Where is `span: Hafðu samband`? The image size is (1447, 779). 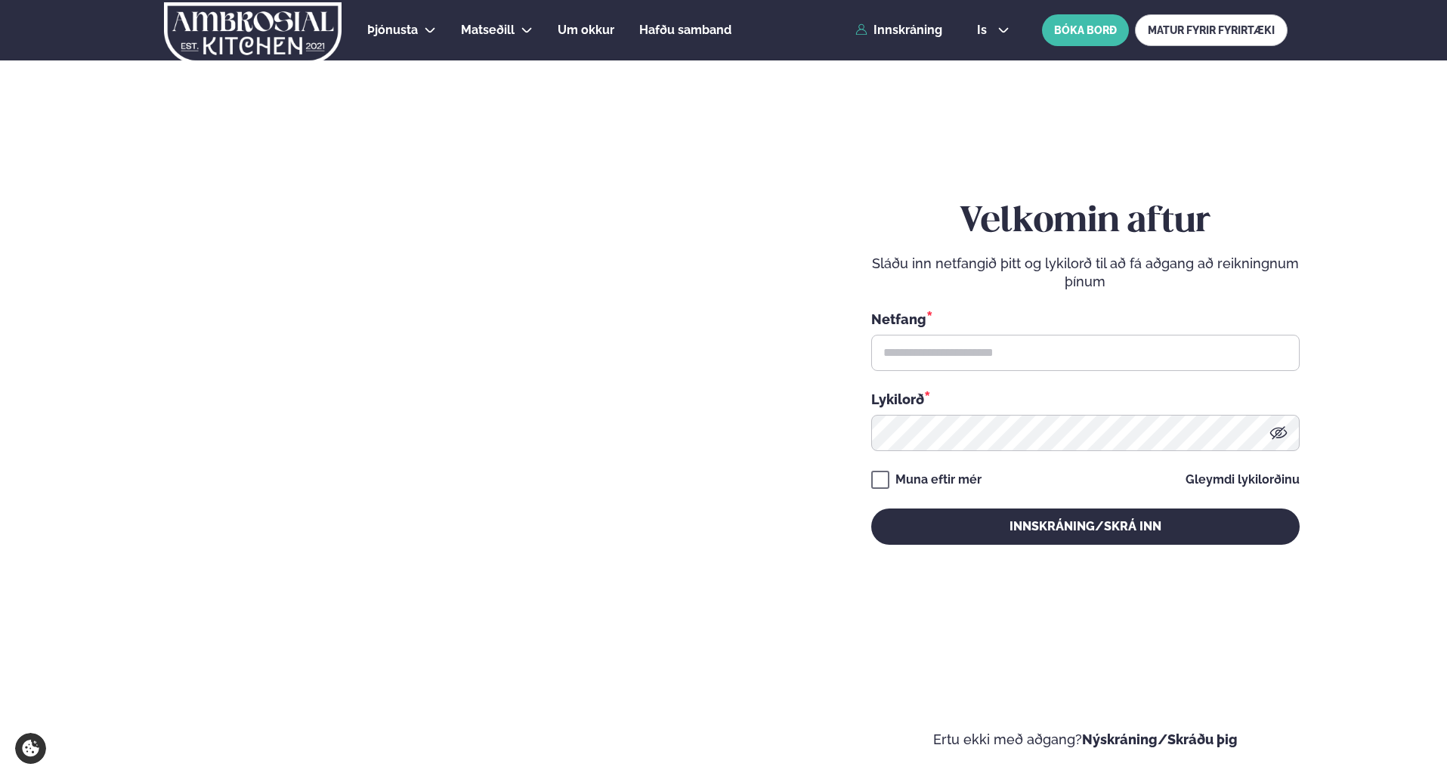 span: Hafðu samband is located at coordinates (685, 29).